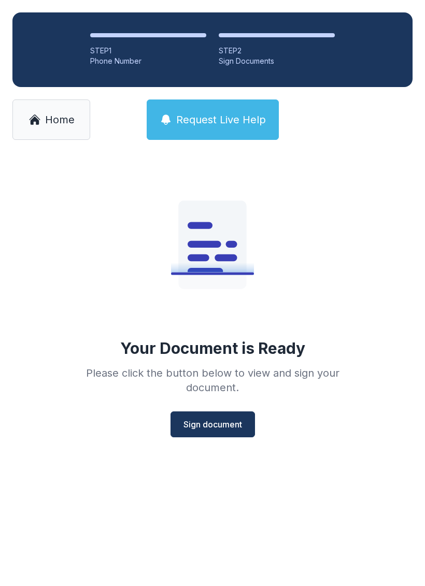  Describe the element at coordinates (60, 120) in the screenshot. I see `span: Home` at that location.